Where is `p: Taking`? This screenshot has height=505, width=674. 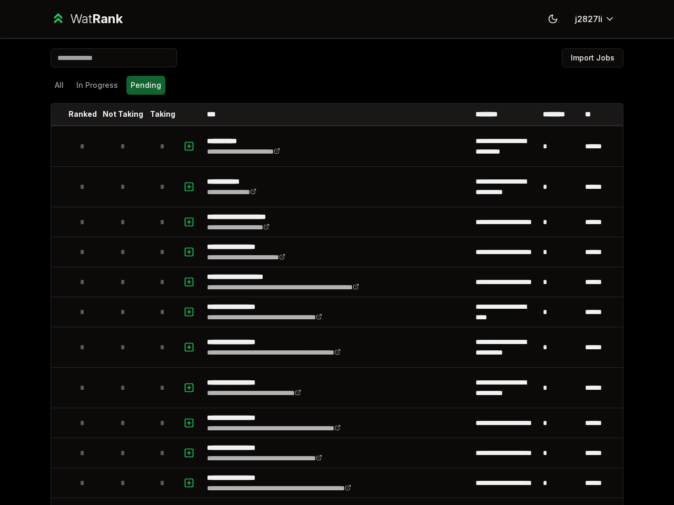 p: Taking is located at coordinates (163, 114).